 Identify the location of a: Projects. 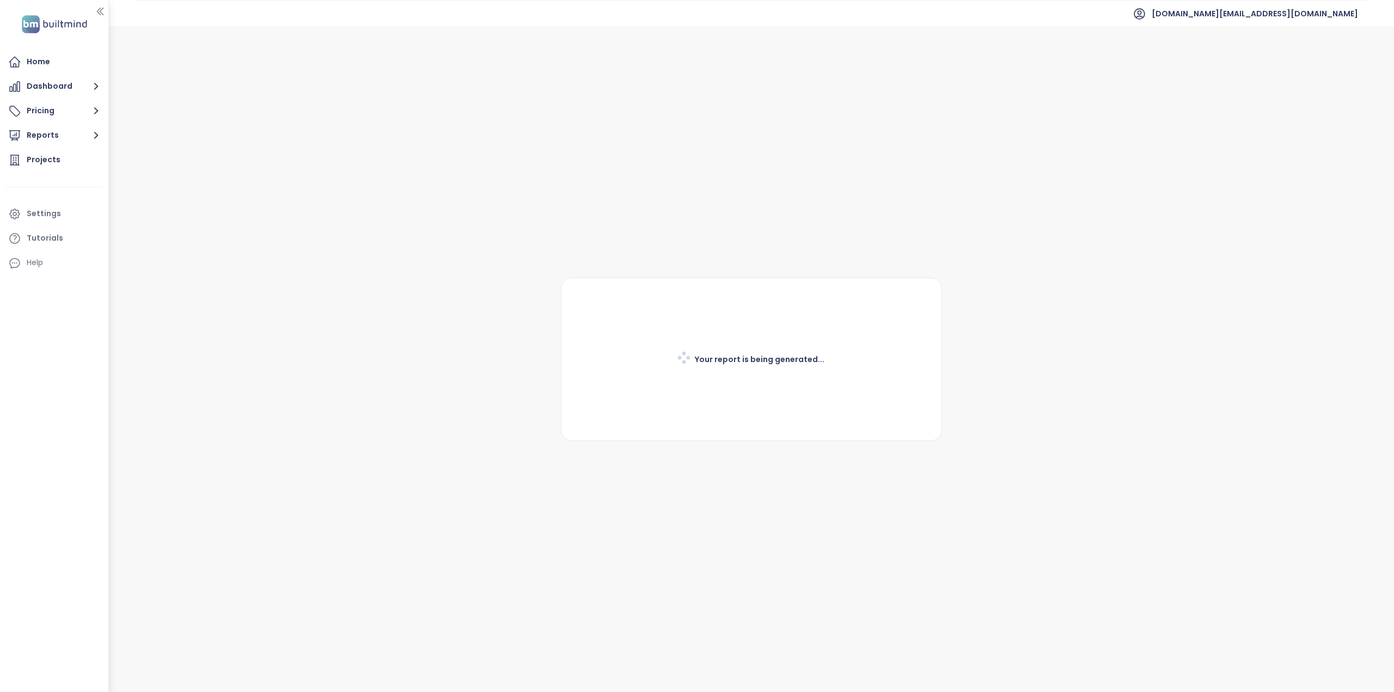
(54, 160).